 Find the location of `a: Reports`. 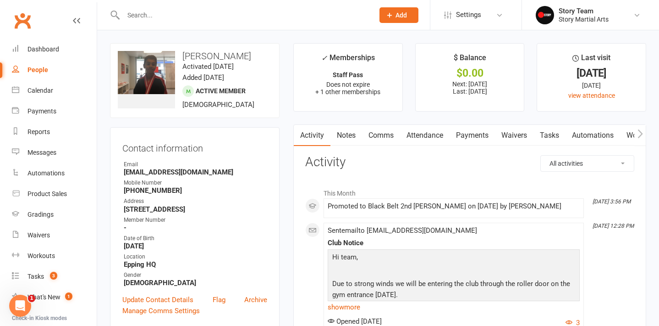

a: Reports is located at coordinates (54, 132).